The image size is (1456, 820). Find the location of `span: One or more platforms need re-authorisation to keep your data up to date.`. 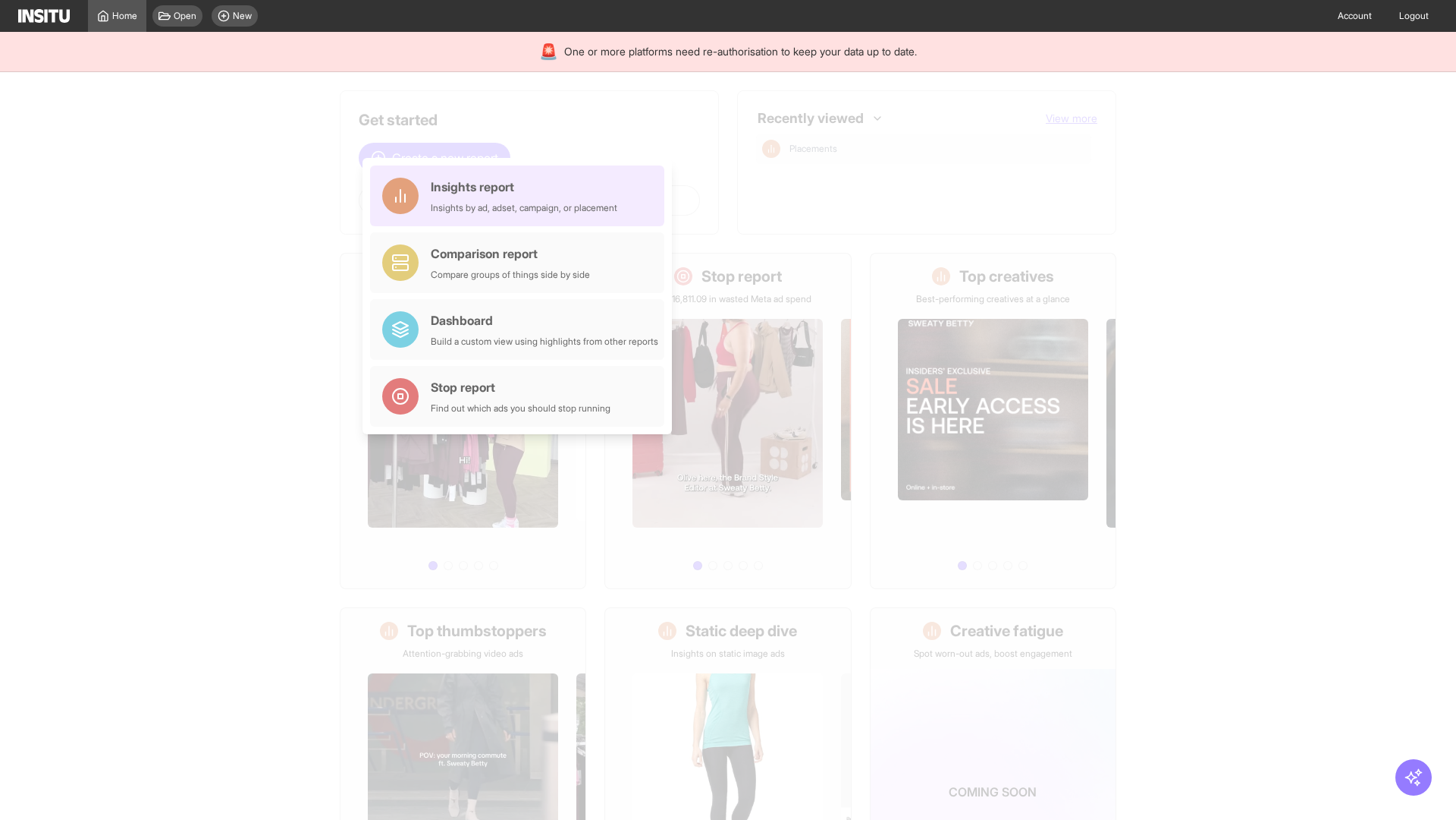

span: One or more platforms need re-authorisation to keep your data up to date. is located at coordinates (740, 52).